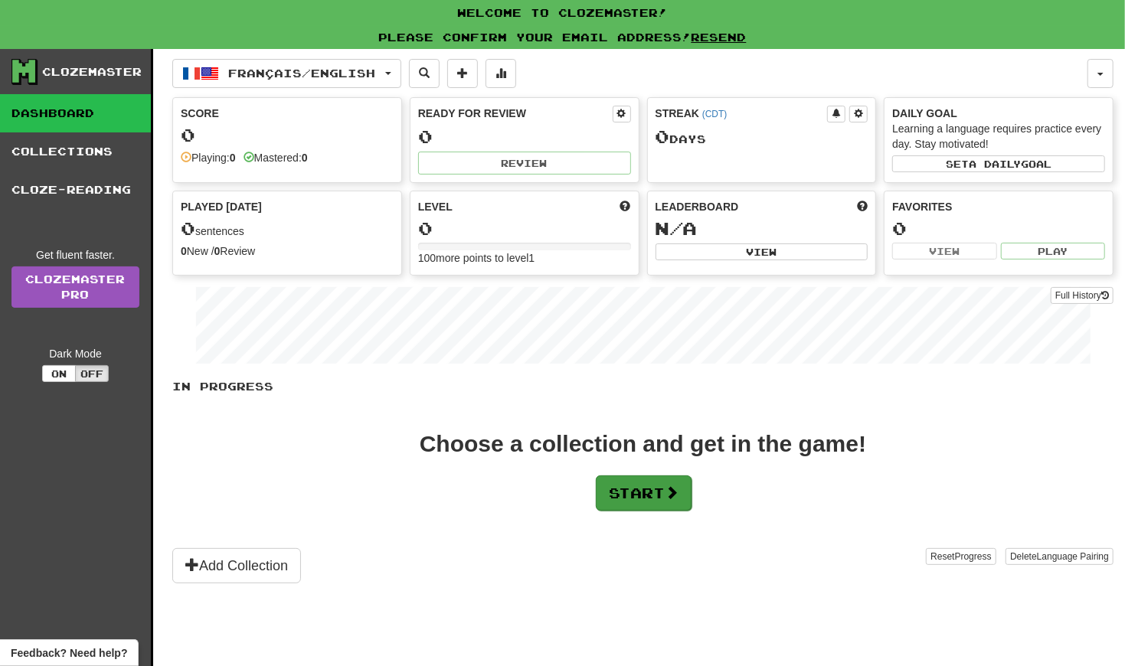 Image resolution: width=1125 pixels, height=666 pixels. What do you see at coordinates (998, 164) in the screenshot?
I see `button: Seta dailygoal` at bounding box center [998, 164].